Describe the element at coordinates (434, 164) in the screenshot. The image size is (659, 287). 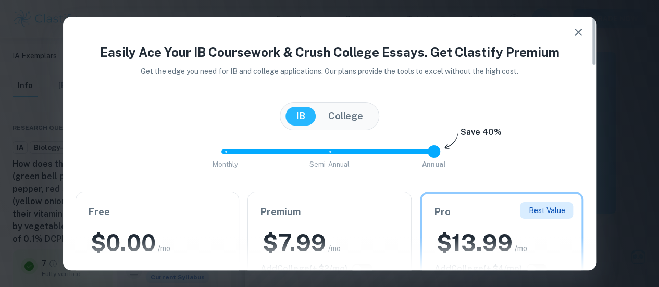
I see `span: Annual` at that location.